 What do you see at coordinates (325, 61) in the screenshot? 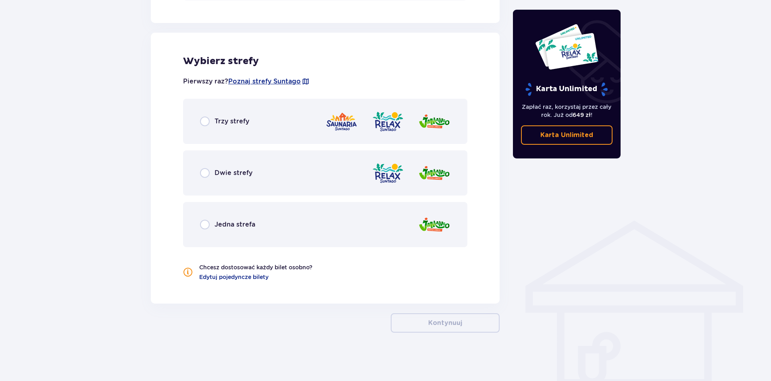
I see `p: Wybierz strefy` at bounding box center [325, 61].